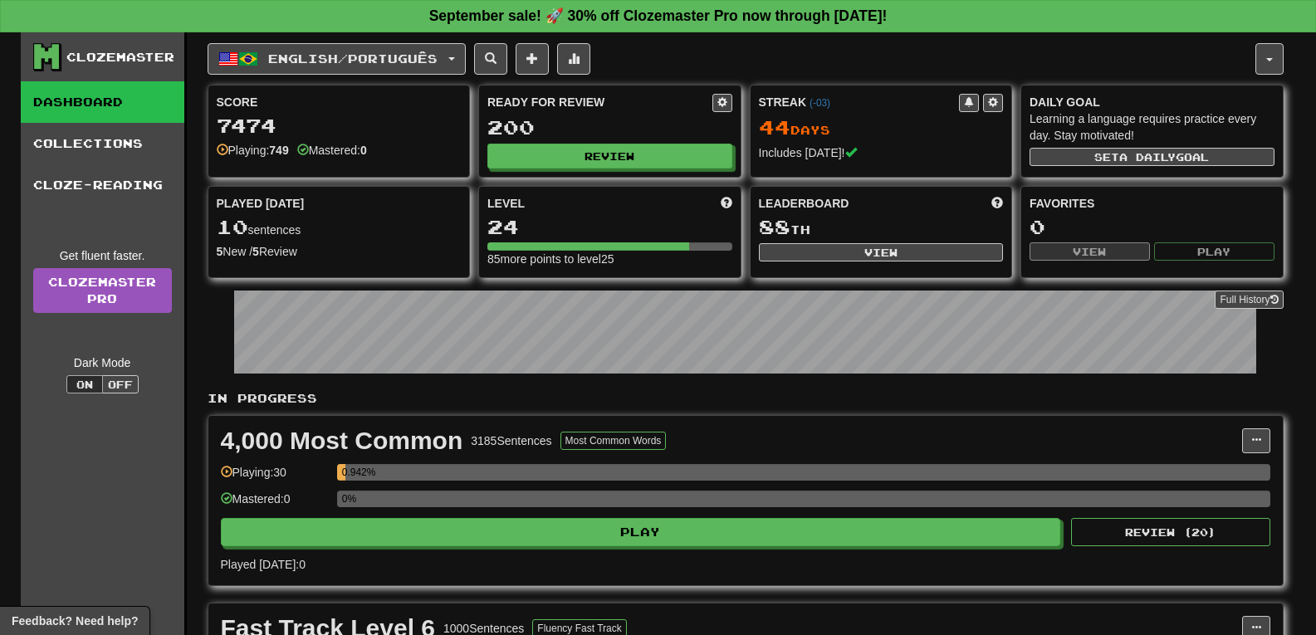  I want to click on div: Playing: 30, so click(275, 478).